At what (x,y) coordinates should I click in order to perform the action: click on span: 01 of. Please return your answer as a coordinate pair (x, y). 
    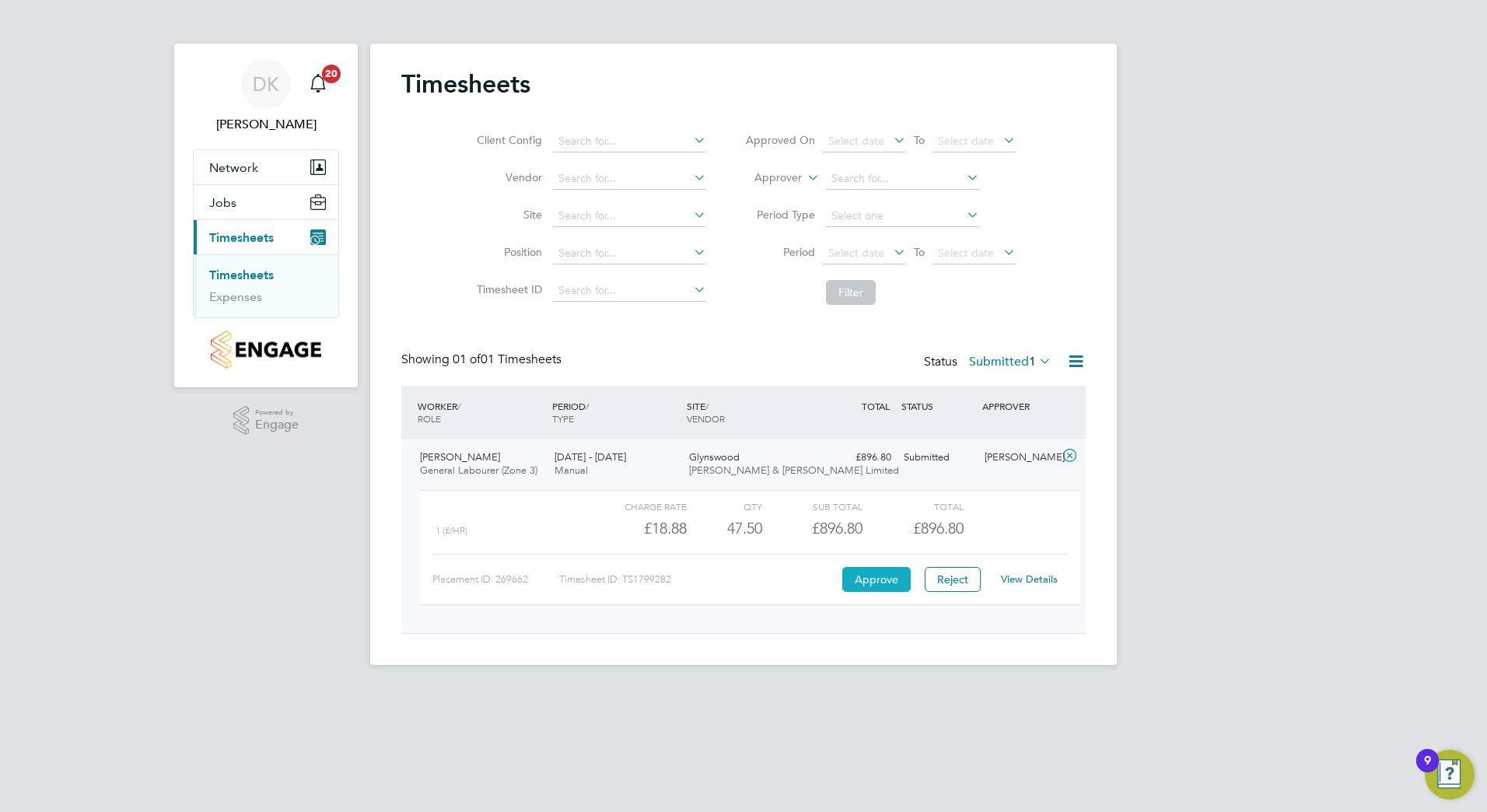
    Looking at the image, I should click on (466, 359).